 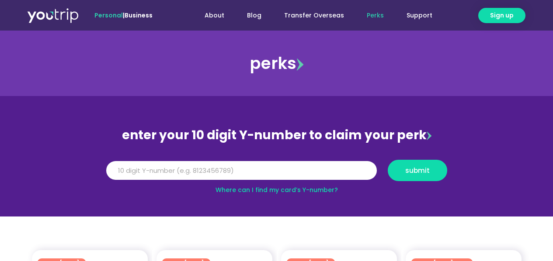 What do you see at coordinates (254, 15) in the screenshot?
I see `a: Blog` at bounding box center [254, 15].